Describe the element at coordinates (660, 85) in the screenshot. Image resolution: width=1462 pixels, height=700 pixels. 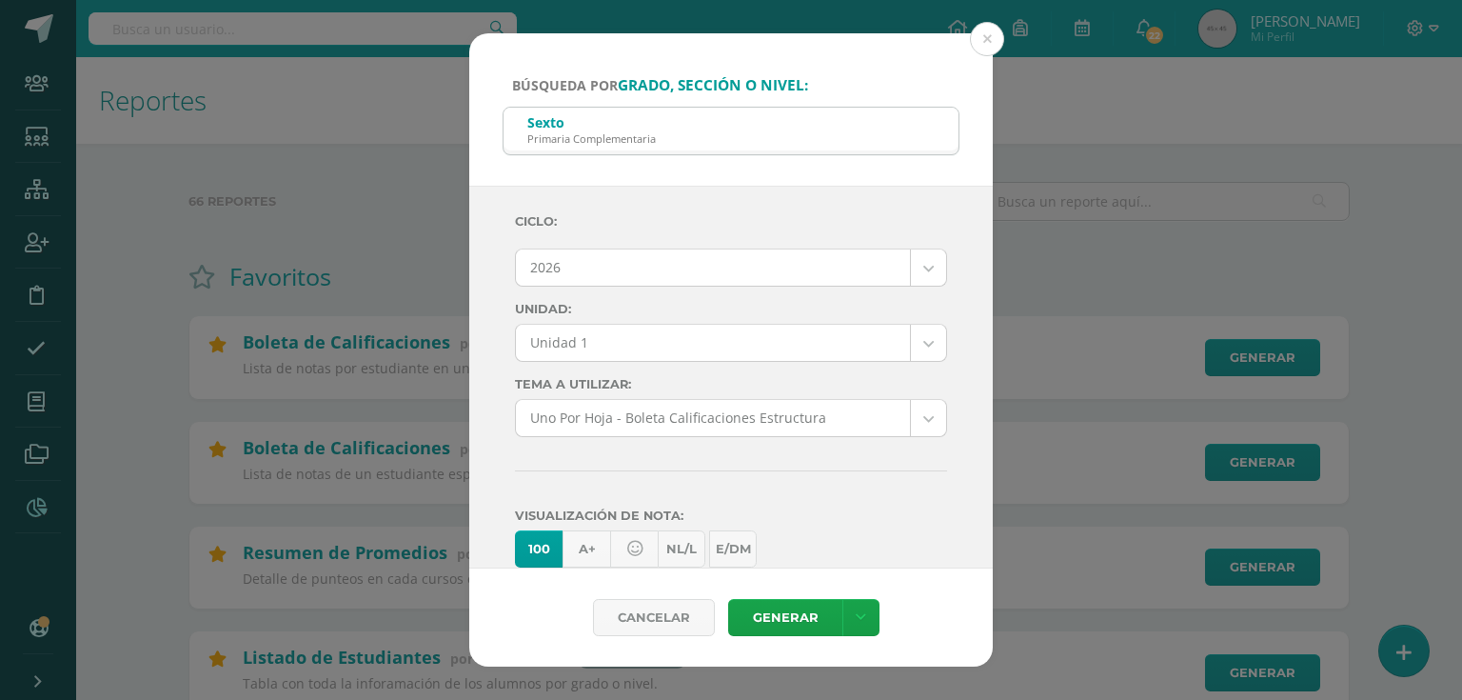
I see `span: Búsqueda por` at that location.